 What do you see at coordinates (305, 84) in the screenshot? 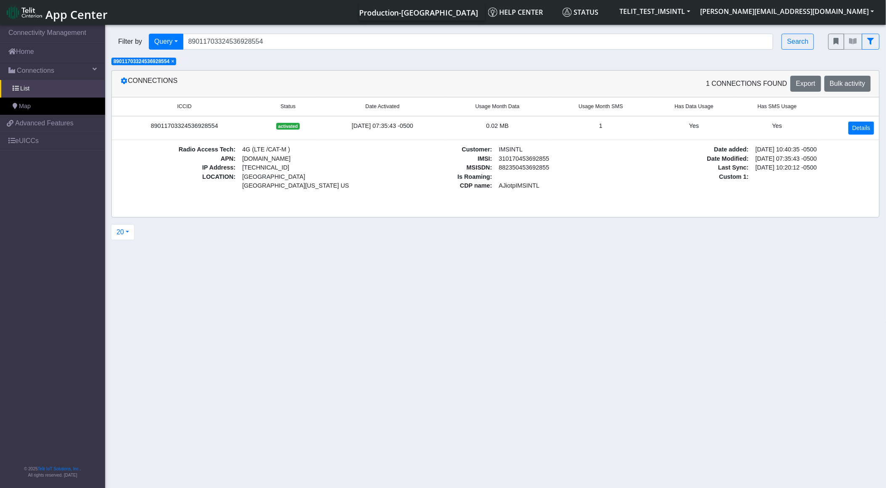
I see `div: Connections` at bounding box center [305, 84].